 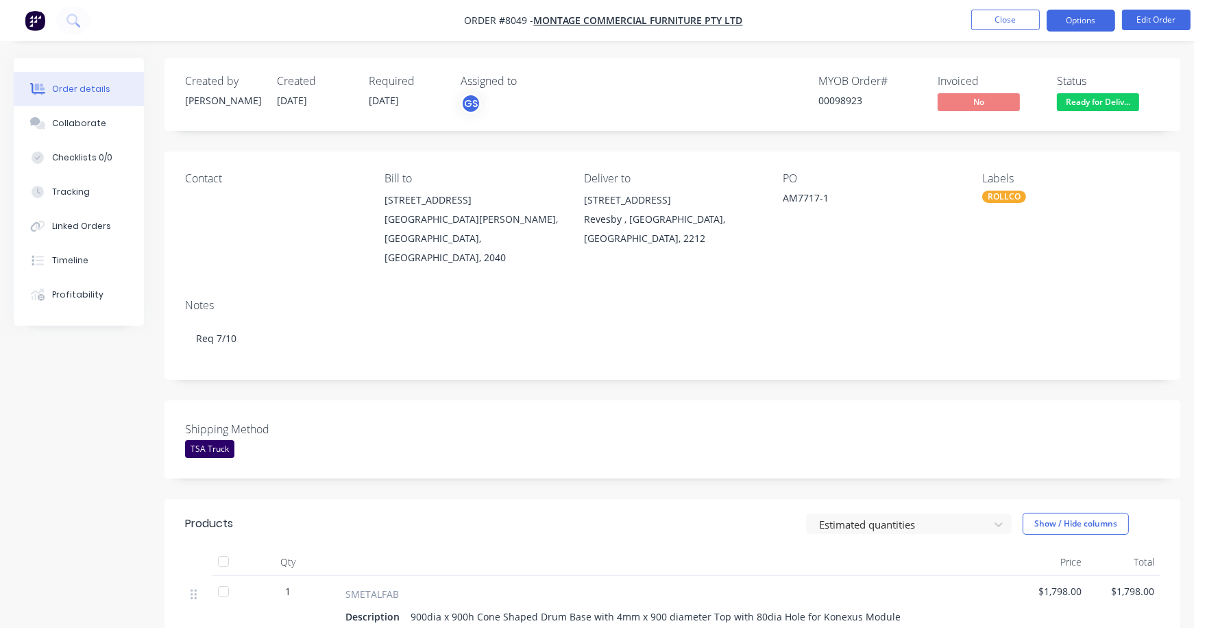 What do you see at coordinates (1075, 524) in the screenshot?
I see `button: Show / Hide columns` at bounding box center [1075, 524].